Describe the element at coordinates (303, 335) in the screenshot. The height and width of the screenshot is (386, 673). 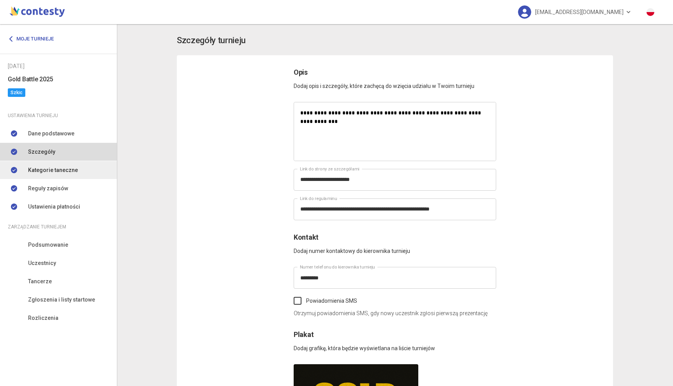
I see `span: Plakat` at that location.